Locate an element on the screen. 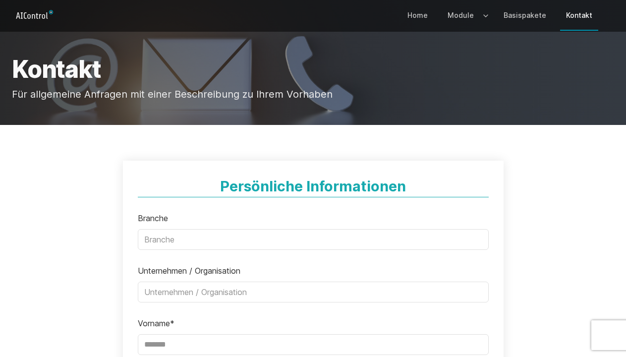 This screenshot has width=626, height=357. a: Kontakt is located at coordinates (579, 15).